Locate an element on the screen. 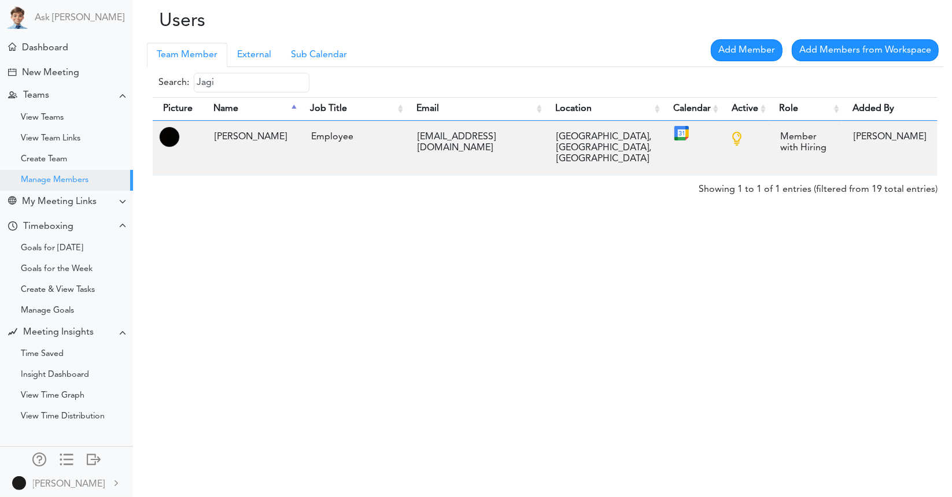 The width and height of the screenshot is (952, 497). img: Powered by TEAMCAL AI is located at coordinates (17, 17).